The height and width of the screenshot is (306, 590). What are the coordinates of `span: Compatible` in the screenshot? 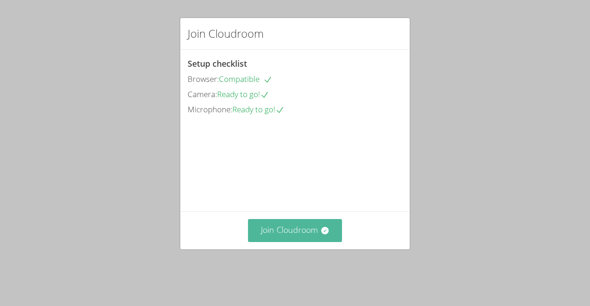 It's located at (246, 79).